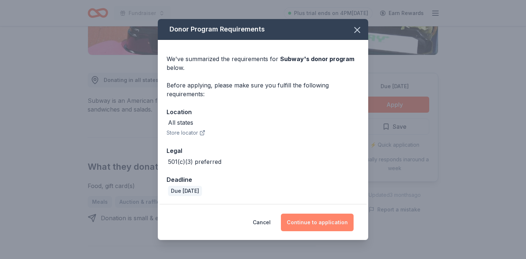  I want to click on button: Continue to application, so click(317, 222).